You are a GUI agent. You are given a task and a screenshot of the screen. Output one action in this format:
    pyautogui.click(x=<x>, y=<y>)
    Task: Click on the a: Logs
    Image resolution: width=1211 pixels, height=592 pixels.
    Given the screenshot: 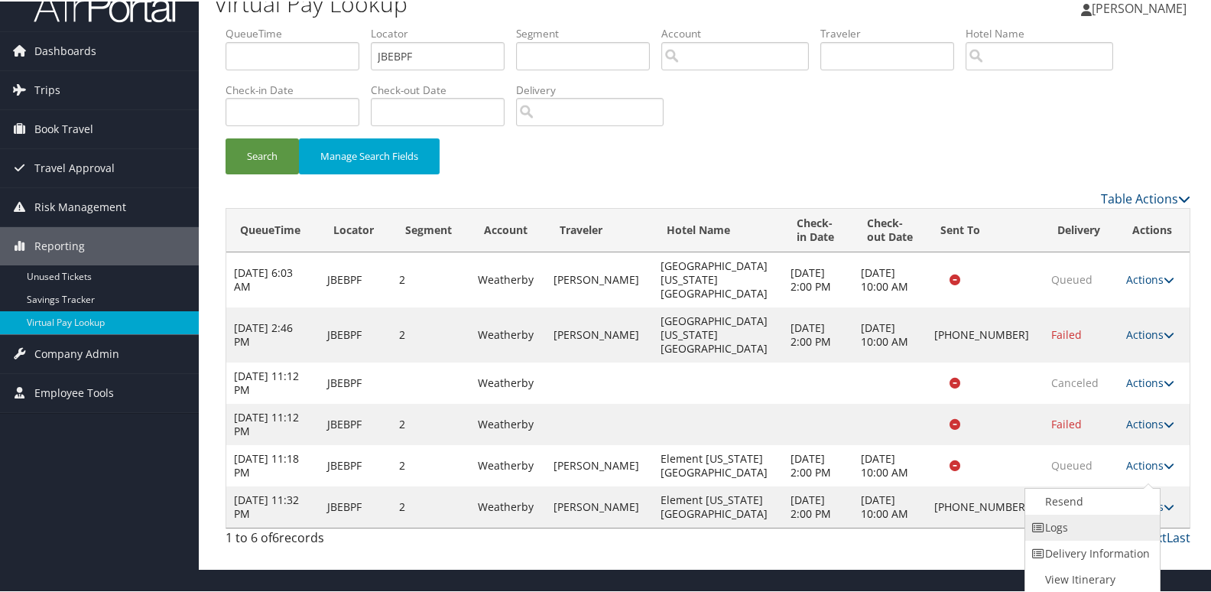 What is the action you would take?
    pyautogui.click(x=1090, y=526)
    